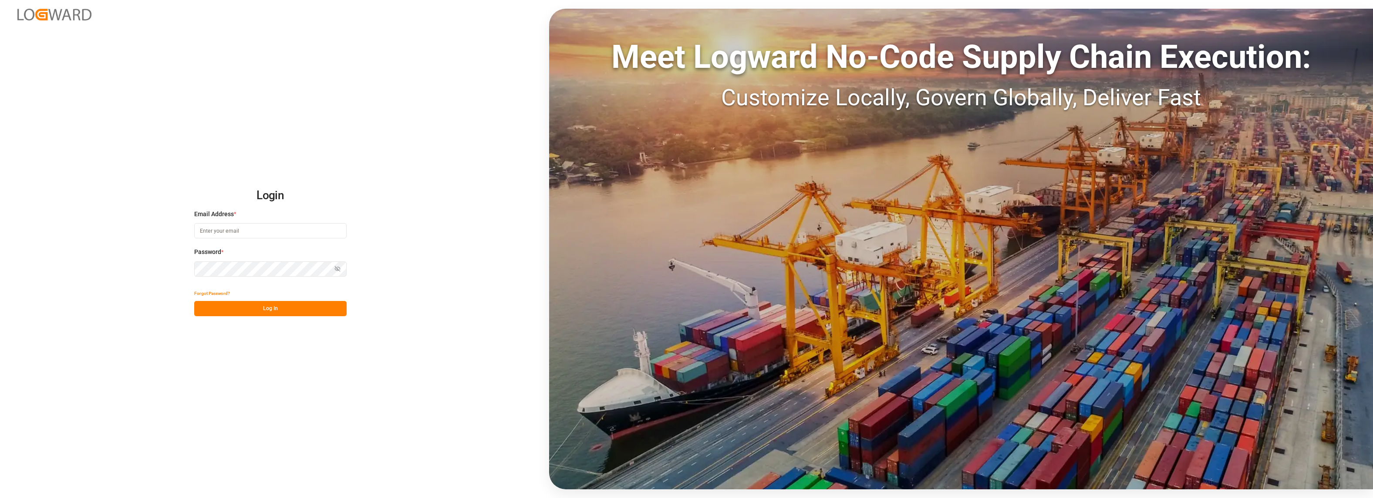 The height and width of the screenshot is (498, 1373). Describe the element at coordinates (270, 231) in the screenshot. I see `input: Enter your email` at that location.